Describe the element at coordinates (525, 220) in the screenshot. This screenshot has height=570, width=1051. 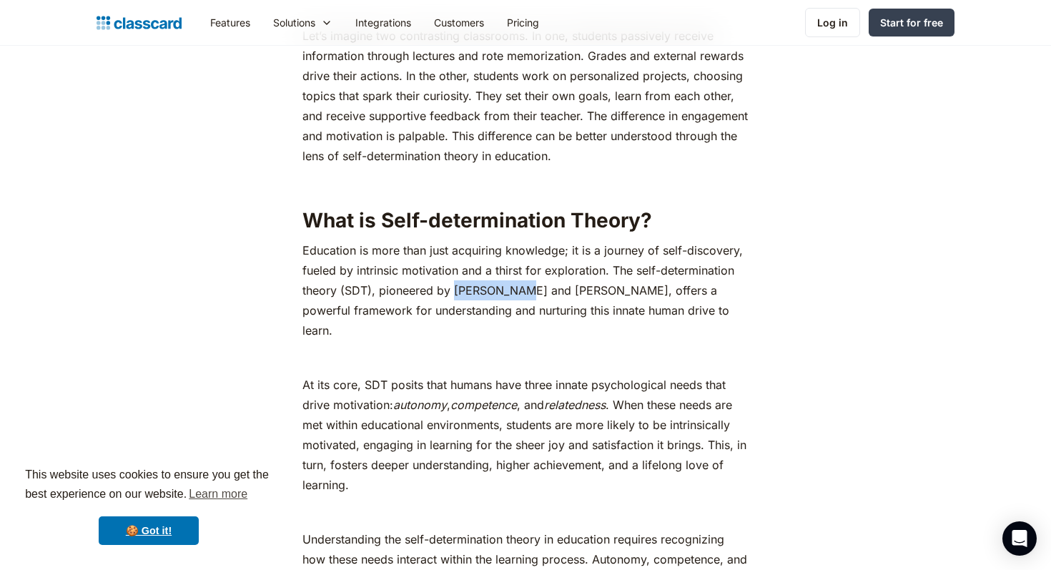
I see `h2: What is Self-determination Theory?` at that location.